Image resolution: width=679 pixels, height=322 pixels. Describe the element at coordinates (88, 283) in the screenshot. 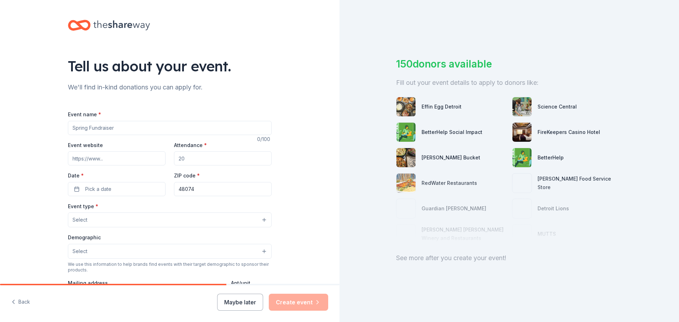

I see `label: Mailing address` at that location.